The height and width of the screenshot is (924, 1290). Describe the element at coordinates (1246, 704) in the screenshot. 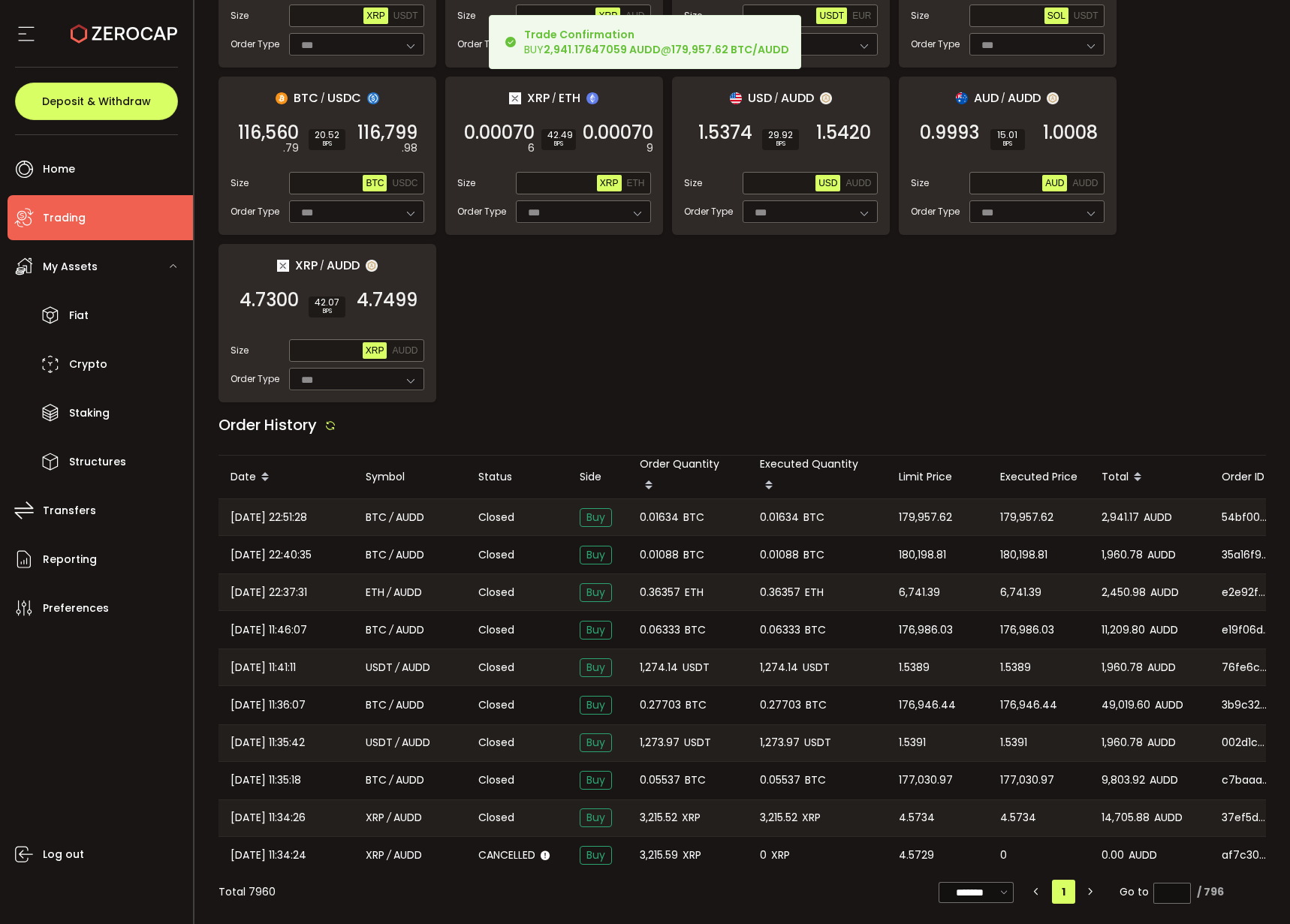

I see `span: 3b9c3246-3843-44c7-a439-9537537ccef9` at that location.